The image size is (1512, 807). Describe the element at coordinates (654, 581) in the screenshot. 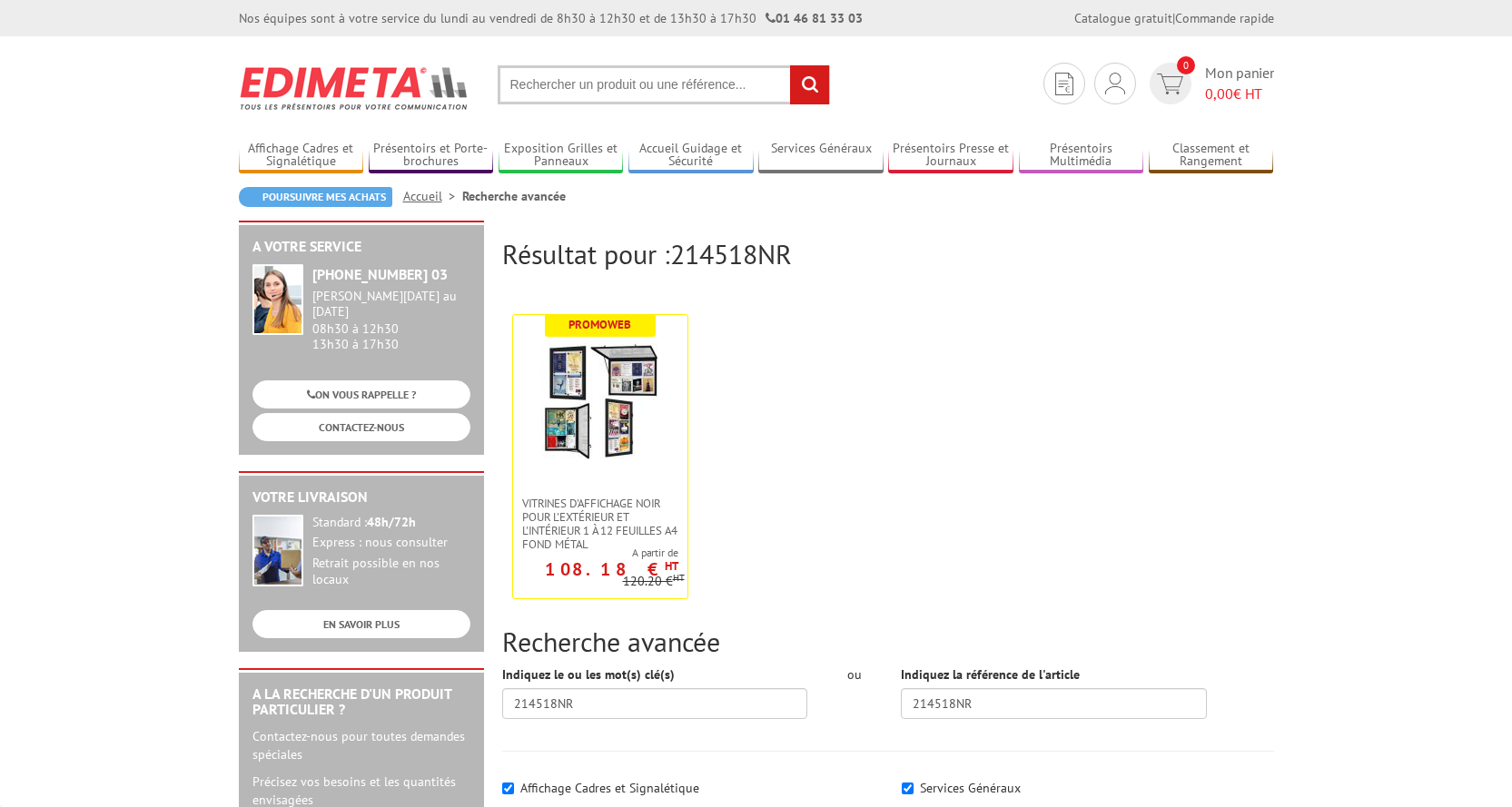

I see `p: 120.20 €` at that location.